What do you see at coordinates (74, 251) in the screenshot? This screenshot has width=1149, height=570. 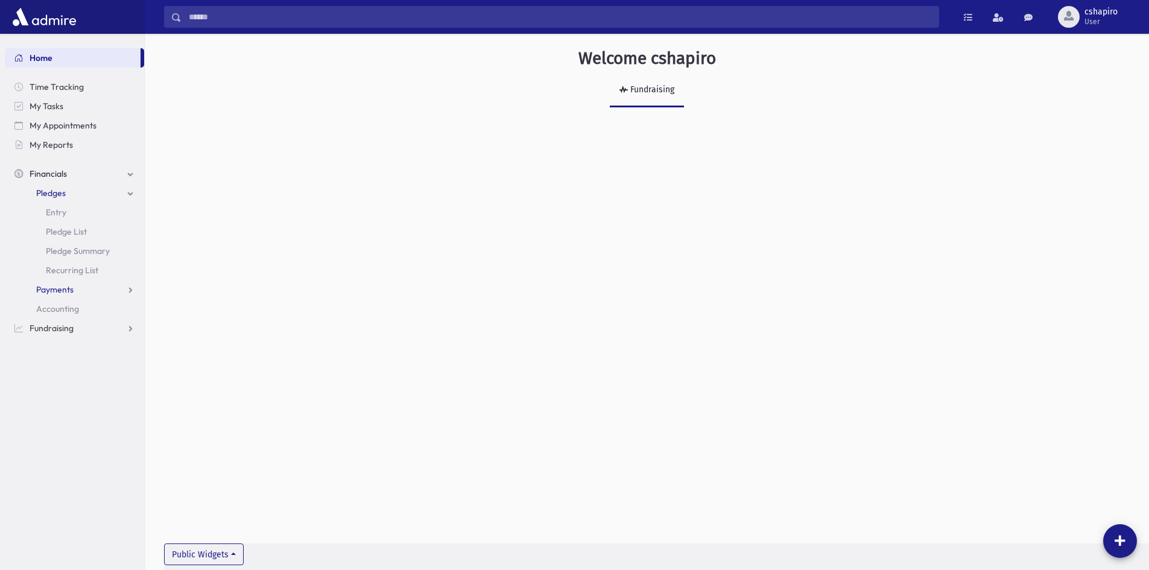 I see `a: Pledge Summary` at bounding box center [74, 251].